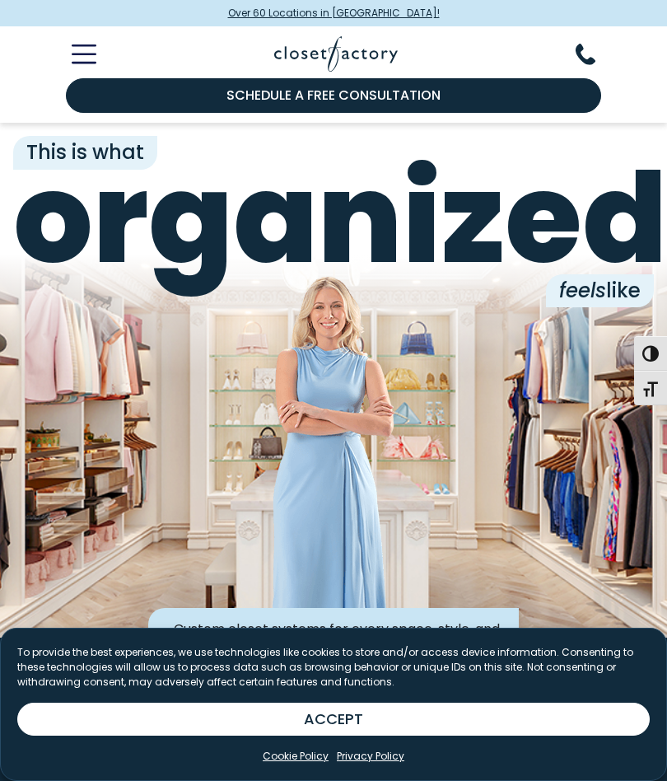 The image size is (667, 781). I want to click on a: Schedule a Free Consultation, so click(334, 96).